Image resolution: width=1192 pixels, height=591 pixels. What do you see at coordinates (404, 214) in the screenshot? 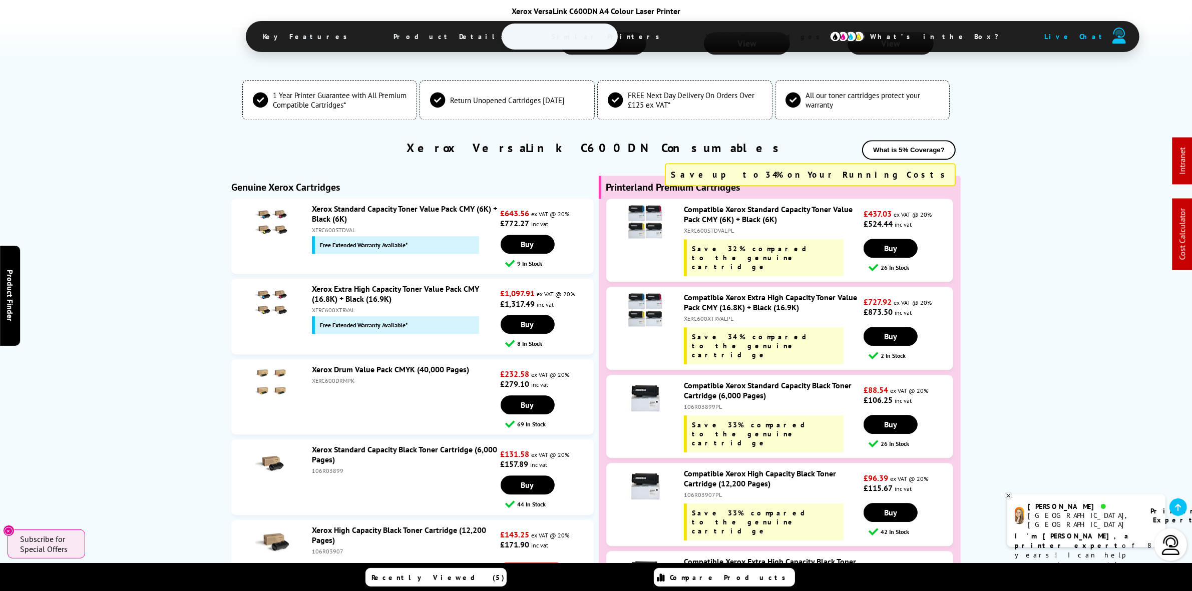
I see `a: Xerox Standard Capacity Toner Value Pack CMY (6K) + Black (6K)` at bounding box center [404, 214].